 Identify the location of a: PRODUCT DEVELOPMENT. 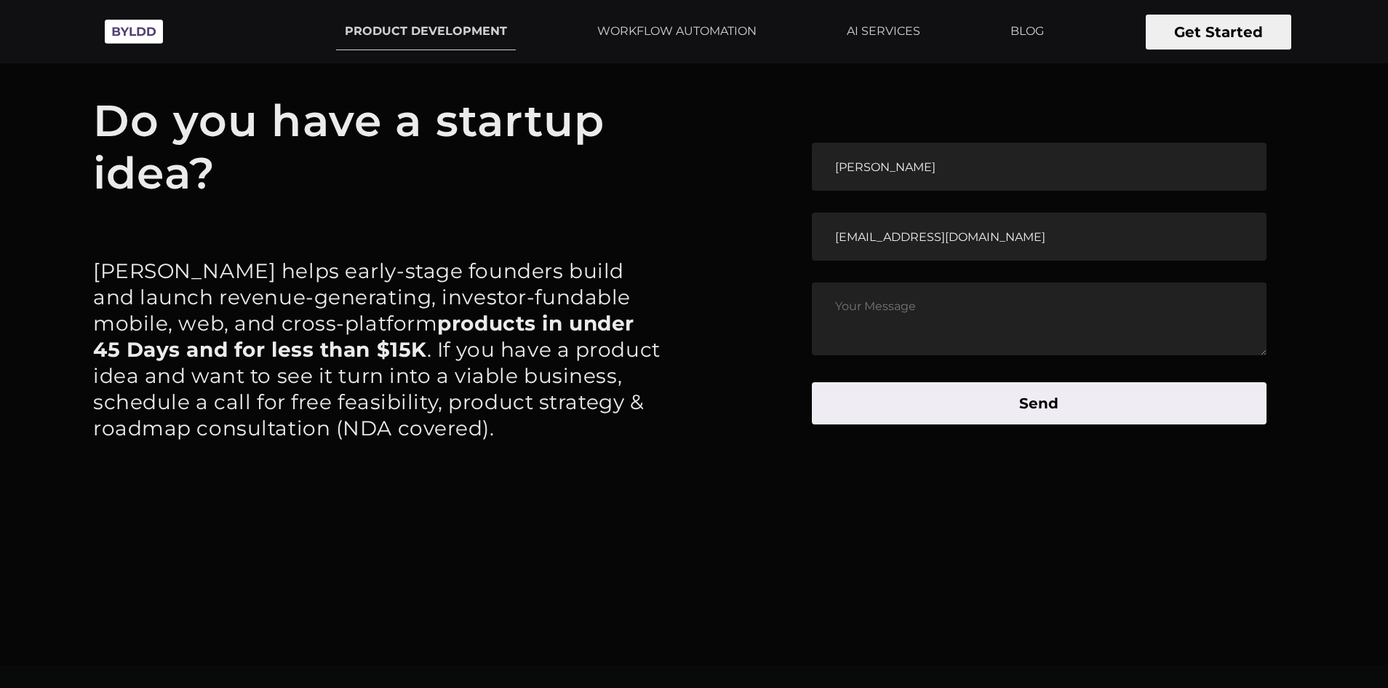
(426, 31).